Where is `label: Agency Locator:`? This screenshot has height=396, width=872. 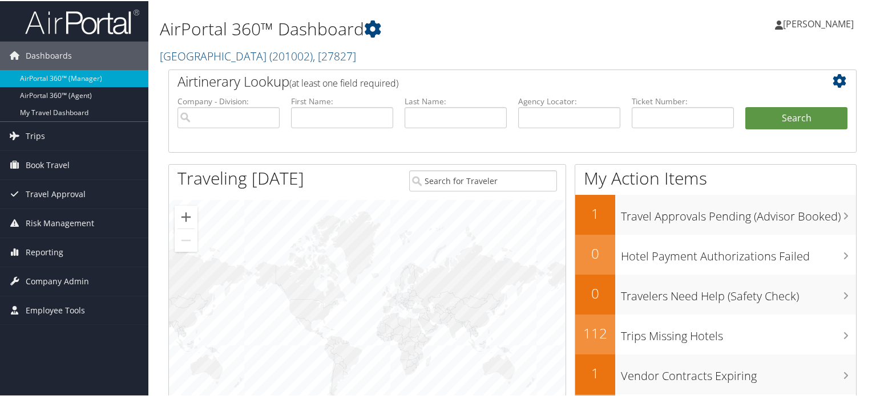
label: Agency Locator: is located at coordinates (569, 100).